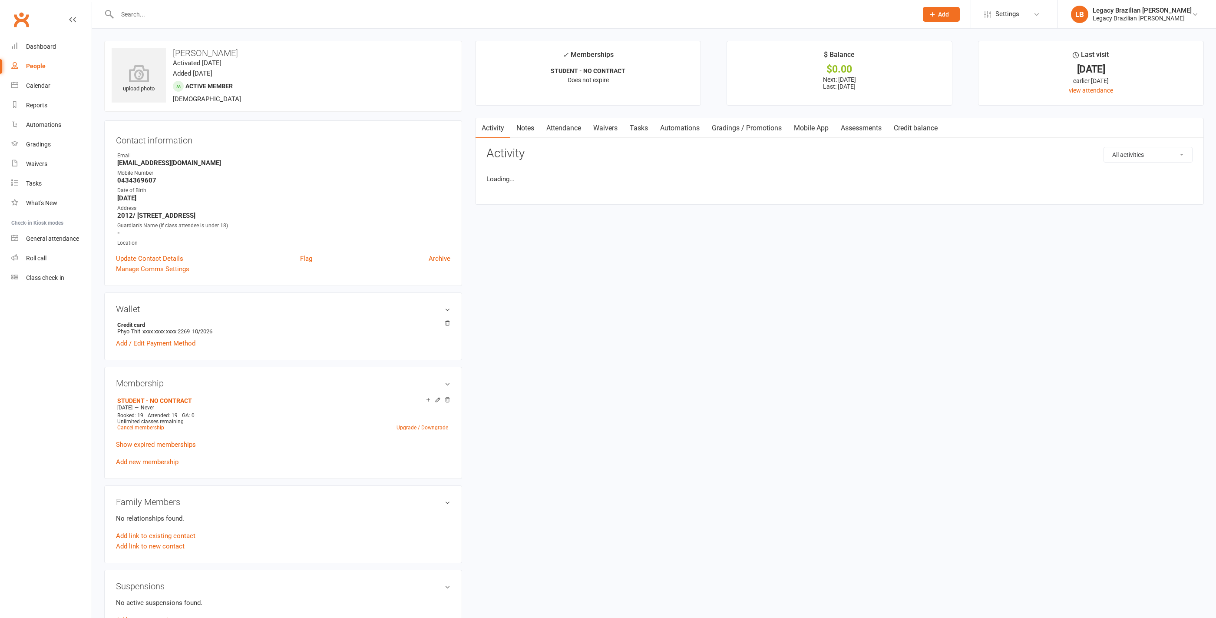  I want to click on a: Add / Edit Payment Method, so click(155, 343).